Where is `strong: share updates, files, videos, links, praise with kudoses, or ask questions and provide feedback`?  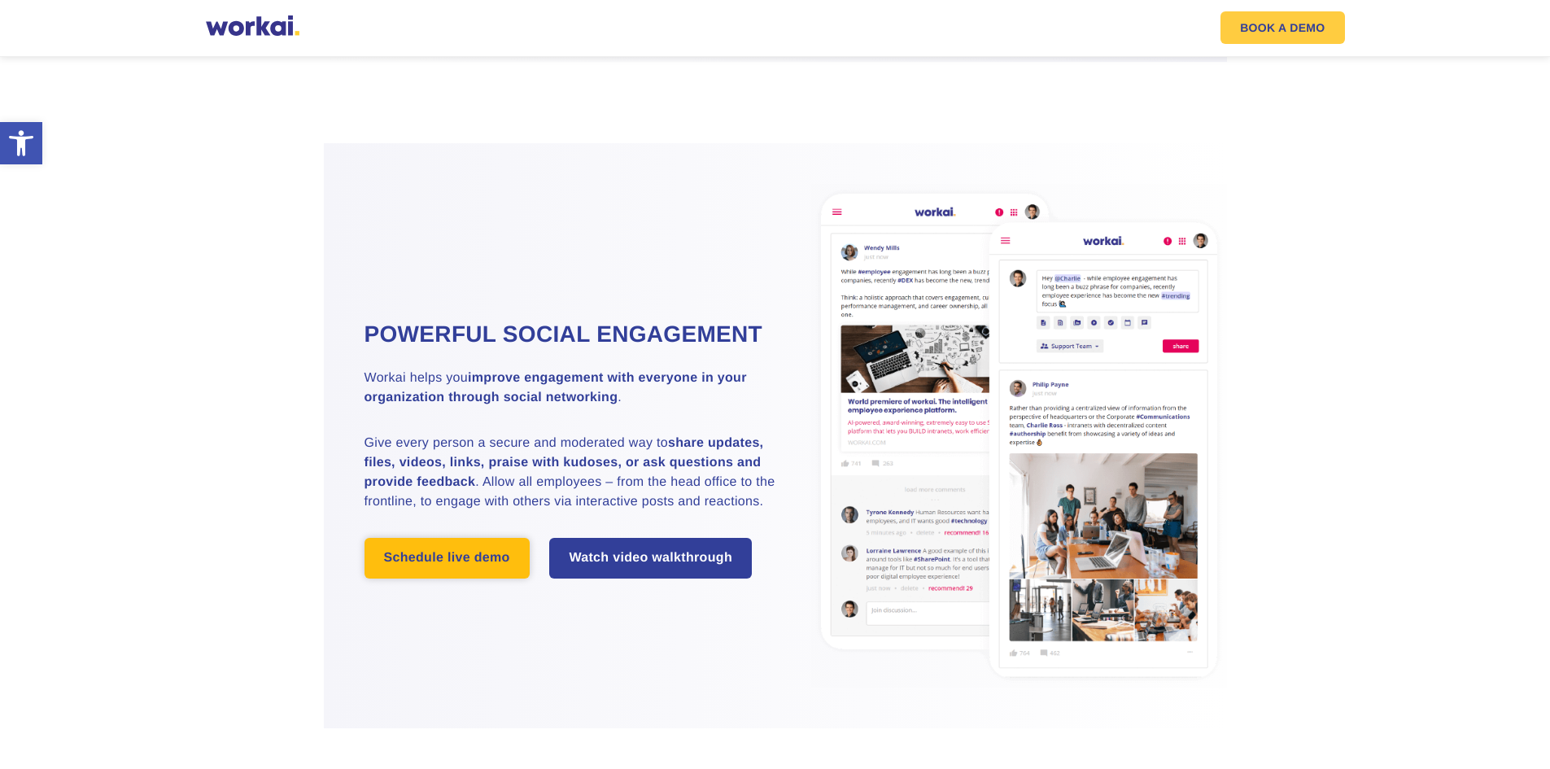 strong: share updates, files, videos, links, praise with kudoses, or ask questions and provide feedback is located at coordinates (564, 462).